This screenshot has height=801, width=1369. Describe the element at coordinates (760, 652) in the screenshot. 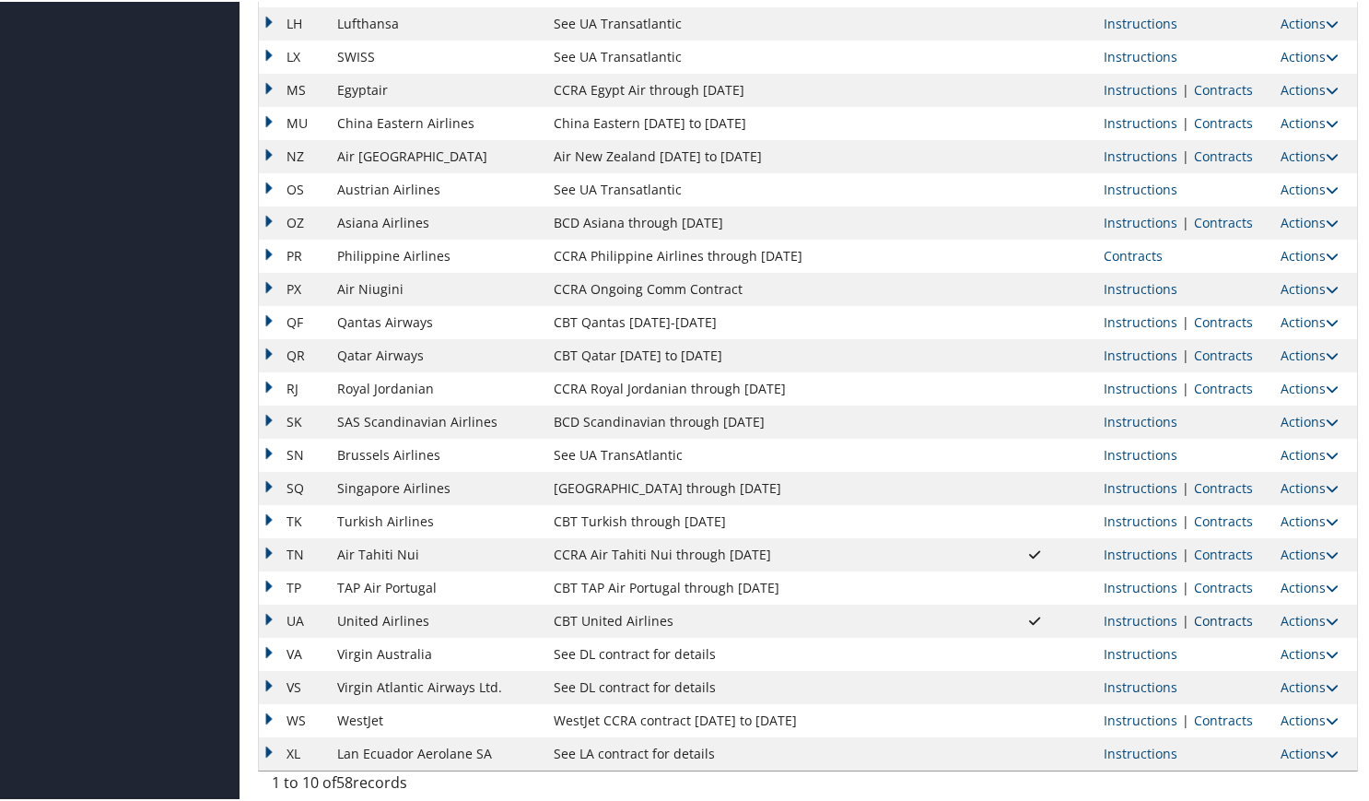

I see `td: See DL contract for details` at that location.